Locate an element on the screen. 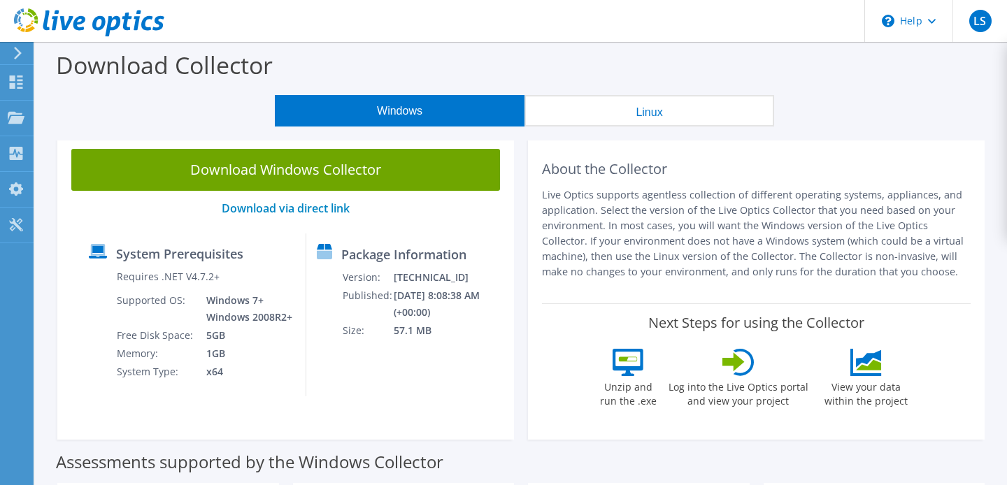 Image resolution: width=1007 pixels, height=485 pixels. button: Windows is located at coordinates (399, 110).